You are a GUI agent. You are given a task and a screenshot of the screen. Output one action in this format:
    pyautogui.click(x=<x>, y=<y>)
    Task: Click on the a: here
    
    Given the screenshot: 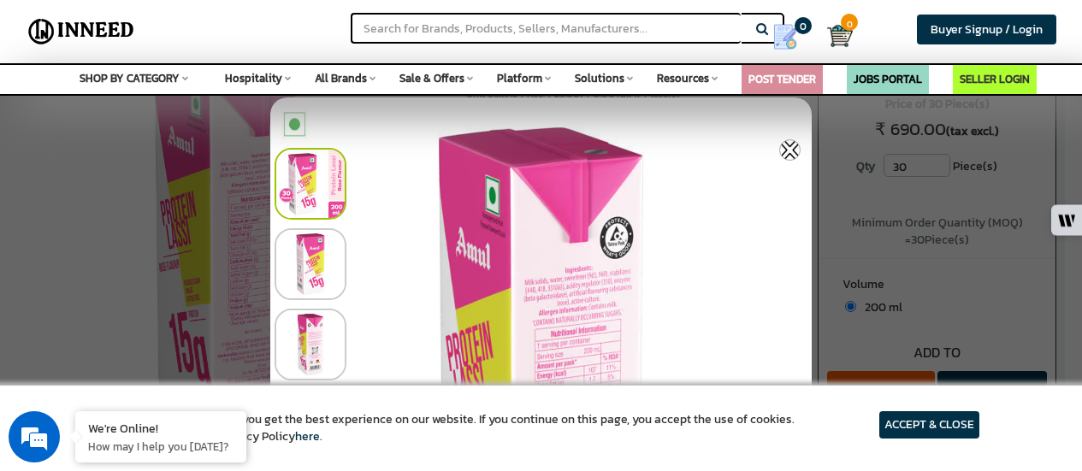 What is the action you would take?
    pyautogui.click(x=307, y=436)
    